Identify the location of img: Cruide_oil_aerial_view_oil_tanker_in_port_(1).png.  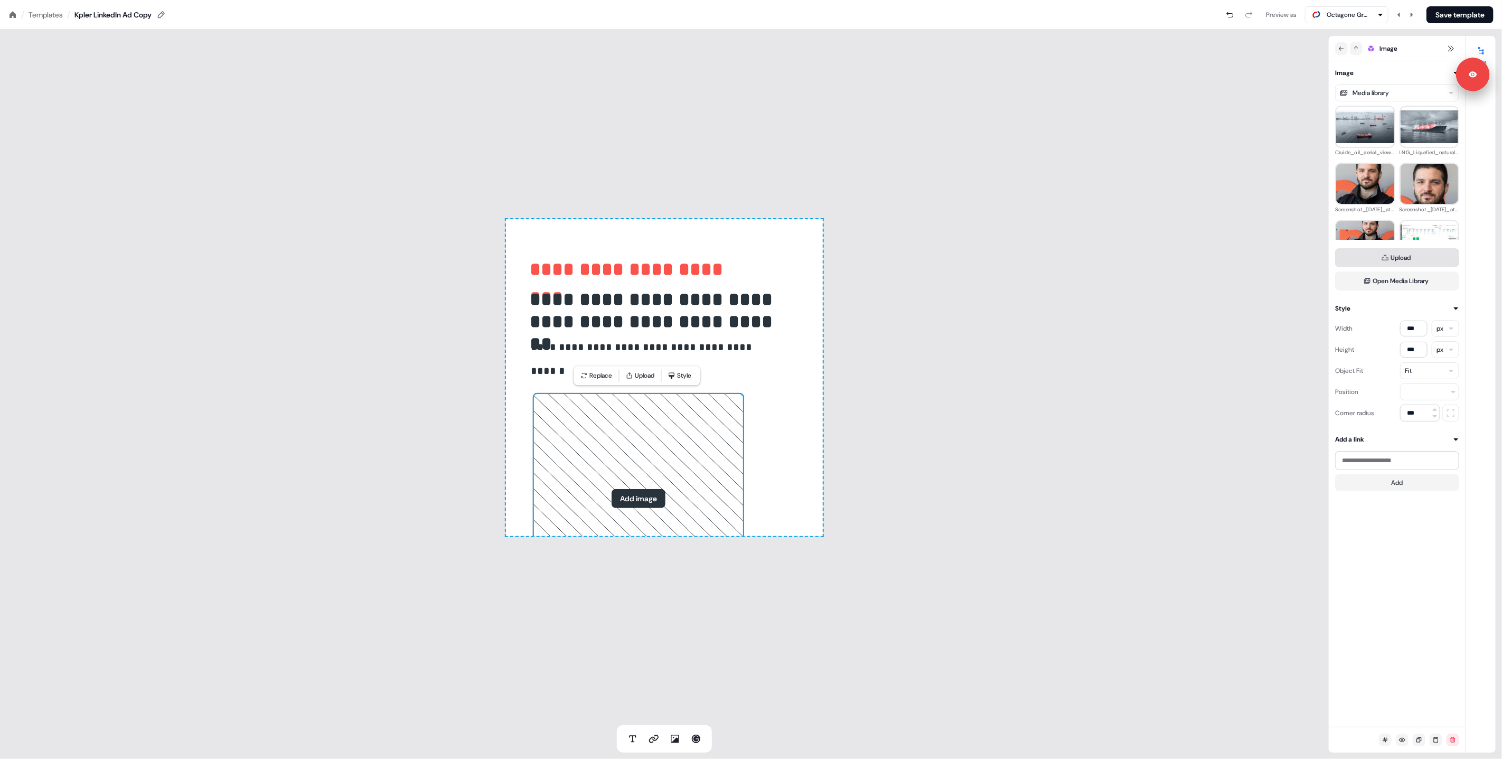
(1366, 127).